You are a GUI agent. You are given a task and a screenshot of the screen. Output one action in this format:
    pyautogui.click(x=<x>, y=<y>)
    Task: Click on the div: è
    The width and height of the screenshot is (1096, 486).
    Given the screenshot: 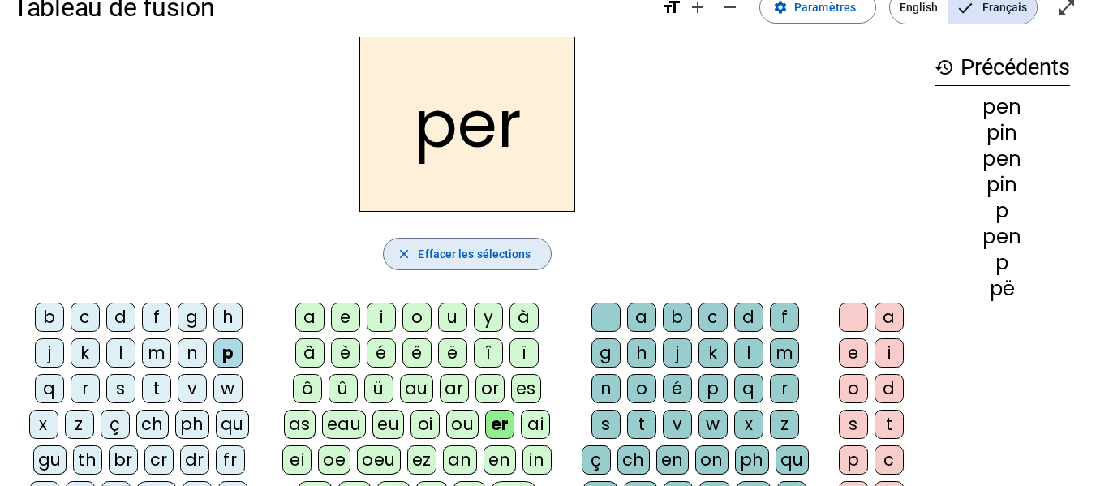 What is the action you would take?
    pyautogui.click(x=346, y=353)
    